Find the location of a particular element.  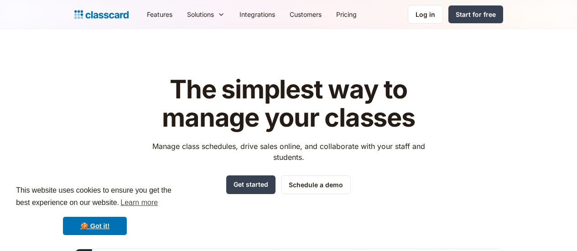

a: Customers is located at coordinates (306, 14).